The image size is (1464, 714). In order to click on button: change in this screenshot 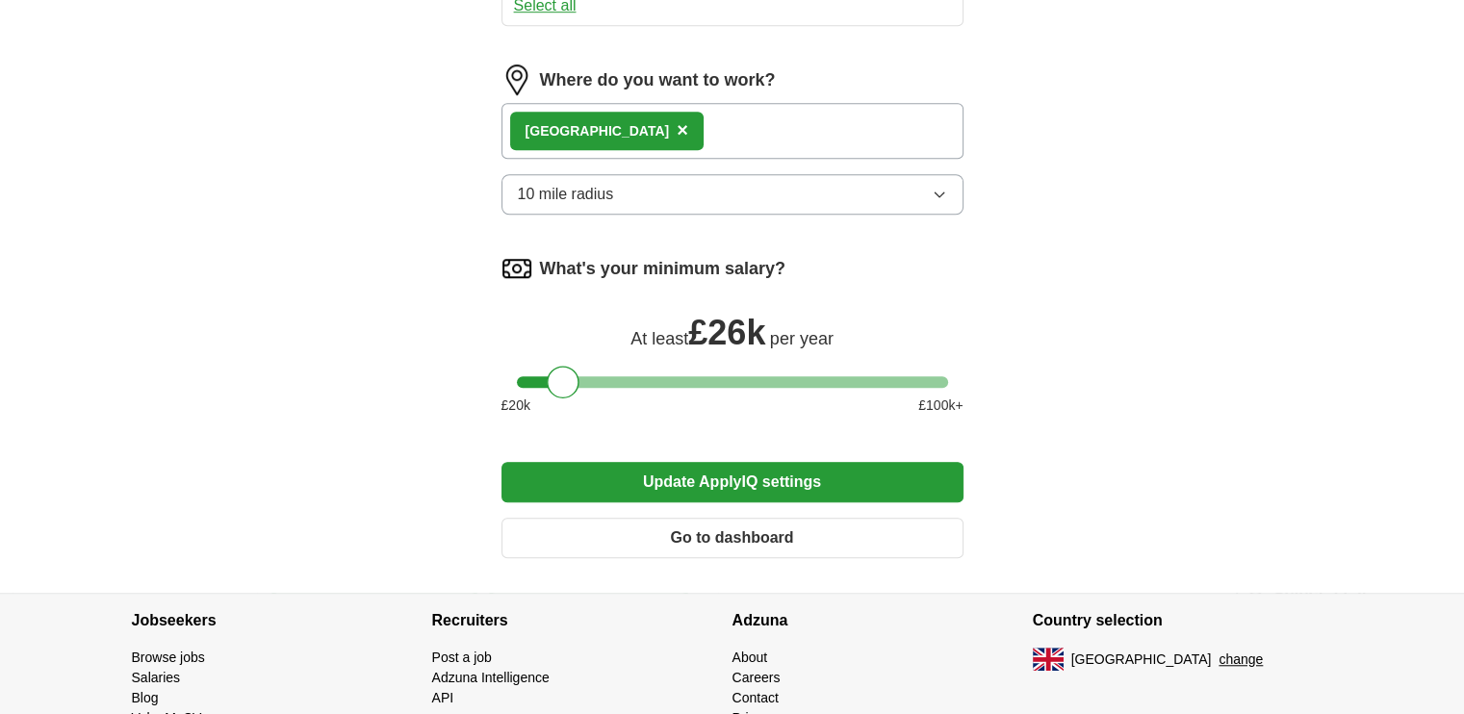, I will do `click(1241, 659)`.